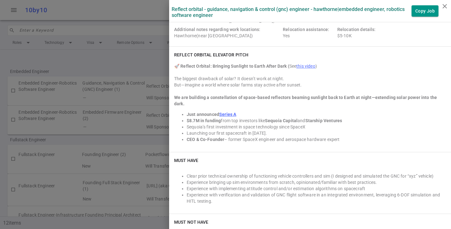 This screenshot has height=229, width=451. What do you see at coordinates (357, 29) in the screenshot?
I see `span: Relocation details:` at bounding box center [357, 29].